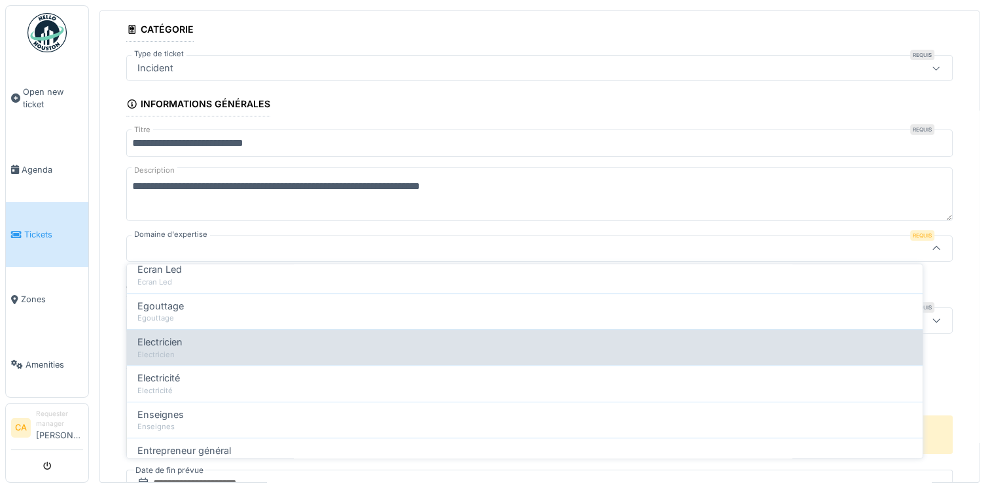 Image resolution: width=990 pixels, height=488 pixels. What do you see at coordinates (160, 31) in the screenshot?
I see `div: Catégorie` at bounding box center [160, 31].